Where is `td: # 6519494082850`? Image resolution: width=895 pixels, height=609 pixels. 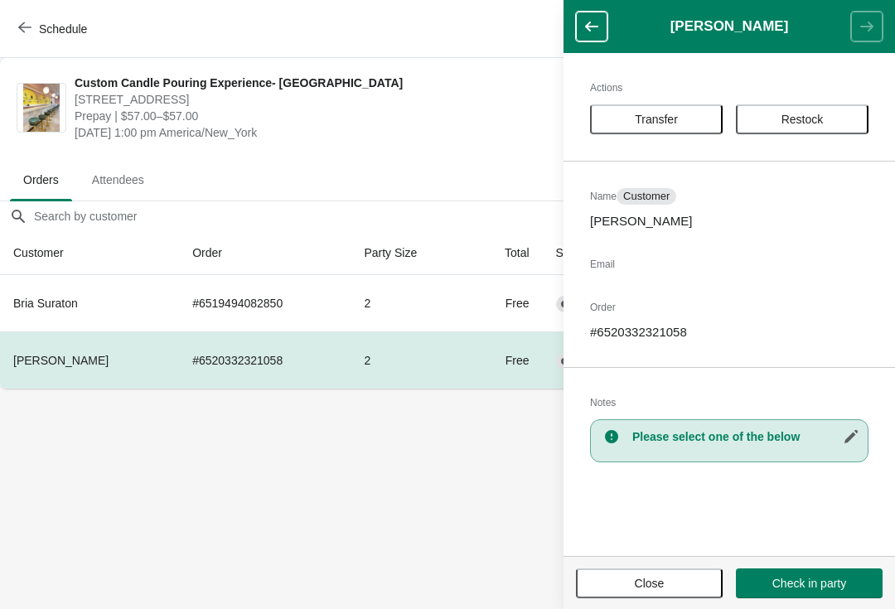 td: # 6519494082850 is located at coordinates (264, 303).